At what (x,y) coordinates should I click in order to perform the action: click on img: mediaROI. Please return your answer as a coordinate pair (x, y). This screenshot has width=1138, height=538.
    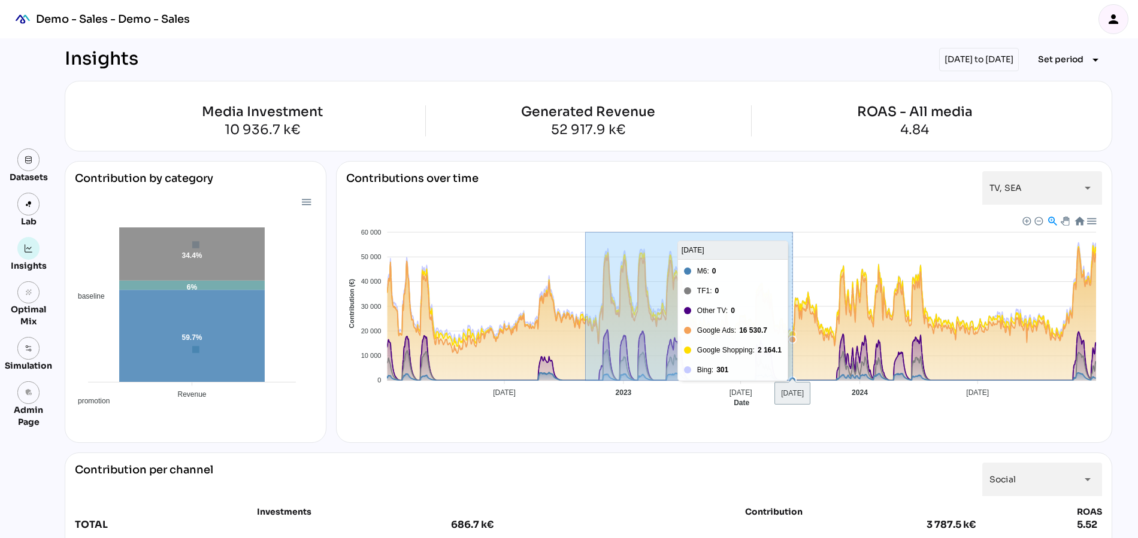
    Looking at the image, I should click on (23, 19).